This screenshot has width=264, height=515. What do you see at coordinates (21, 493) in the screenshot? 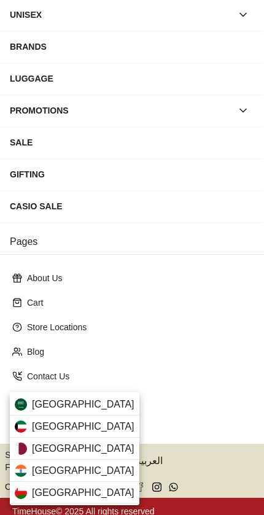
I see `img: Oman` at bounding box center [21, 493].